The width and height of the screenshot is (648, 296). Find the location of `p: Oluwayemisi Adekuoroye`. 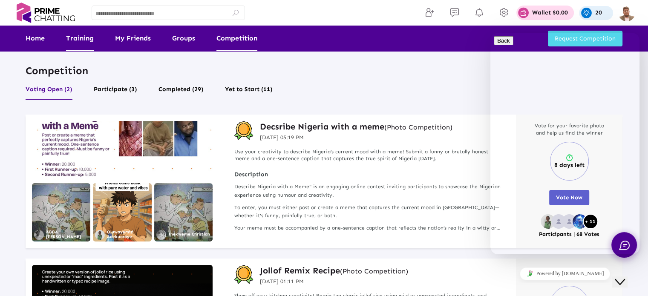

p: Oluwayemisi Adekuoroye is located at coordinates (129, 235).